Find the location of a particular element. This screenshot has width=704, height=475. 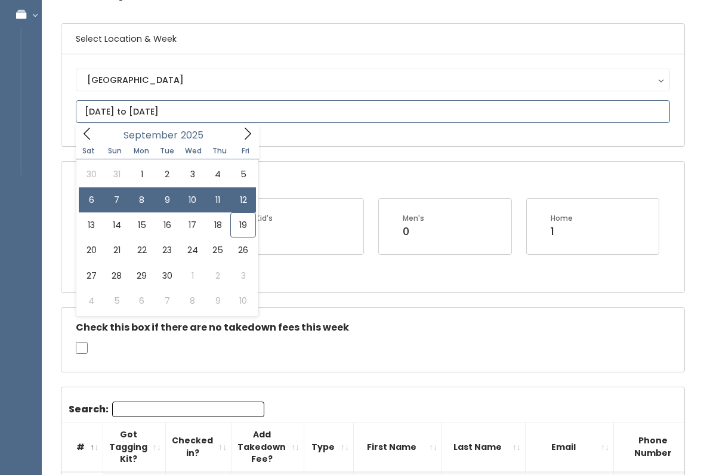

div: Home is located at coordinates (561, 218).